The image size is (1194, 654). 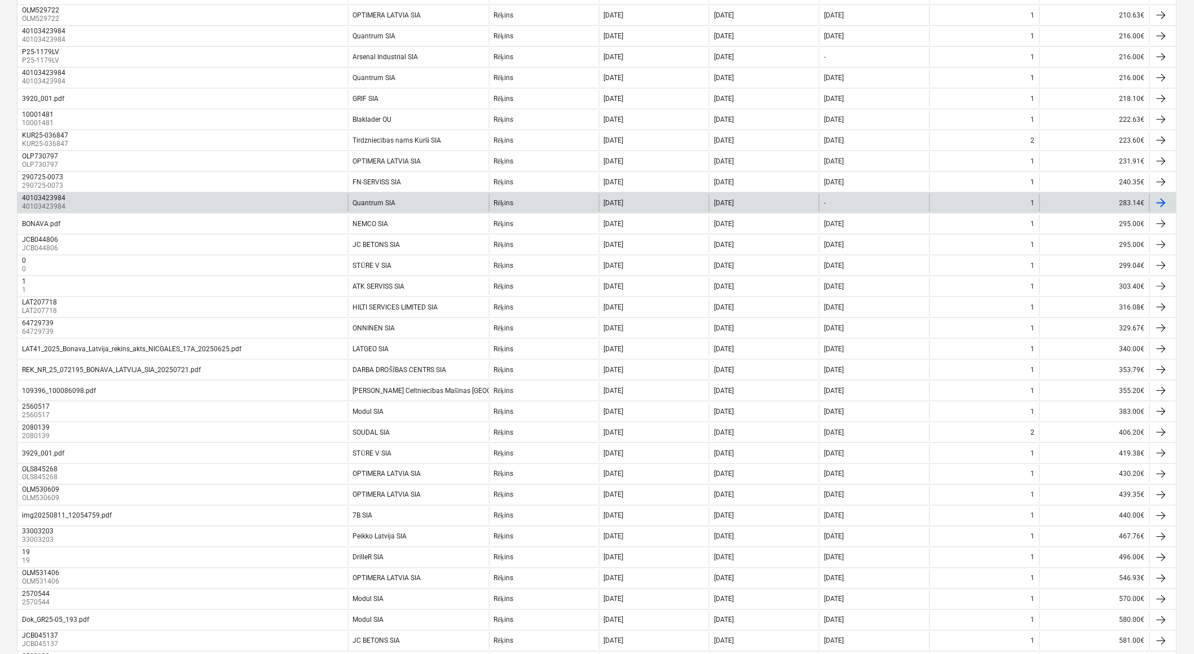 I want to click on div: 303.40€, so click(x=1094, y=287).